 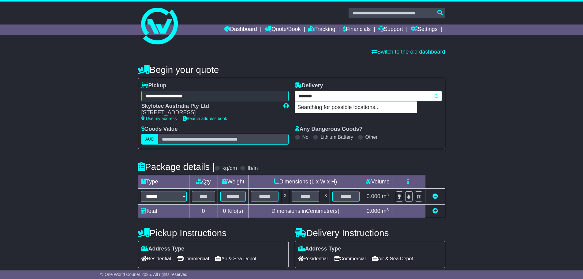 I want to click on h4: Delivery Instructions, so click(x=370, y=233).